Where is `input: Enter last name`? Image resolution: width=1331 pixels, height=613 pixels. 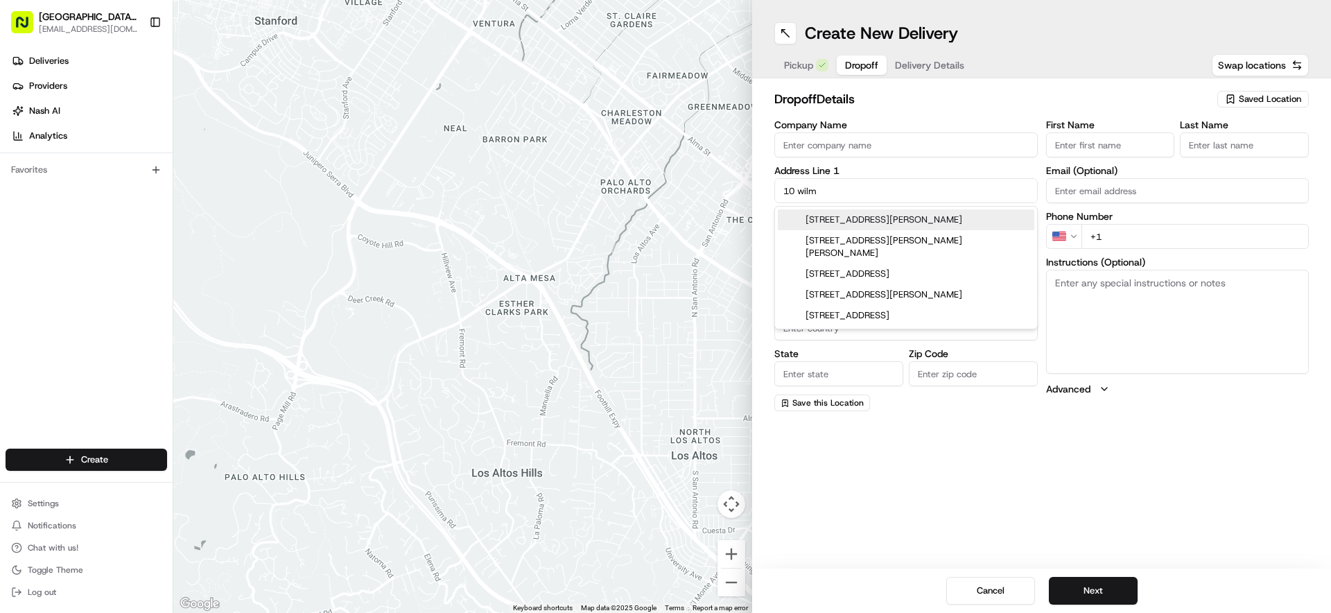
input: Enter last name is located at coordinates (1245, 145).